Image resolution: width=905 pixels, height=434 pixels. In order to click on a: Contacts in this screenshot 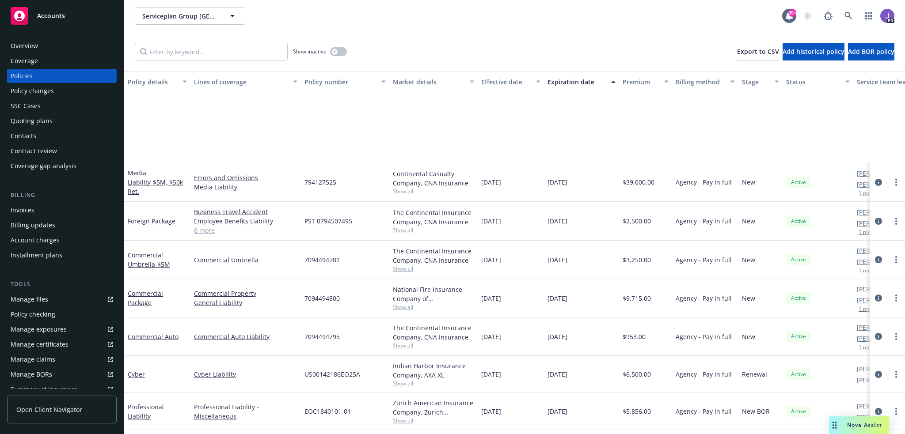, I will do `click(62, 136)`.